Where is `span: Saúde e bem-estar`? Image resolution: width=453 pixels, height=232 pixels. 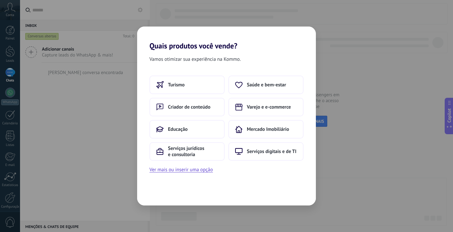
span: Saúde e bem-estar is located at coordinates (267, 85).